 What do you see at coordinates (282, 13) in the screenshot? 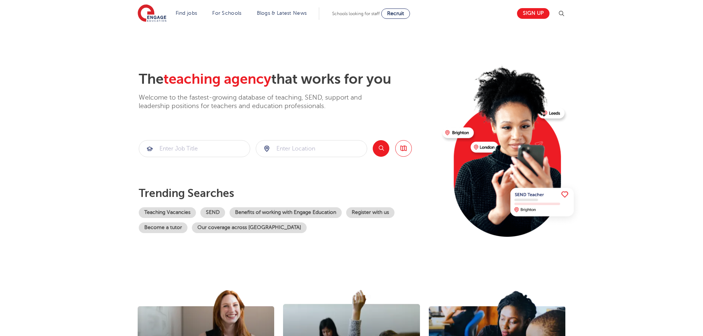
I see `a: Blogs & Latest News` at bounding box center [282, 13].